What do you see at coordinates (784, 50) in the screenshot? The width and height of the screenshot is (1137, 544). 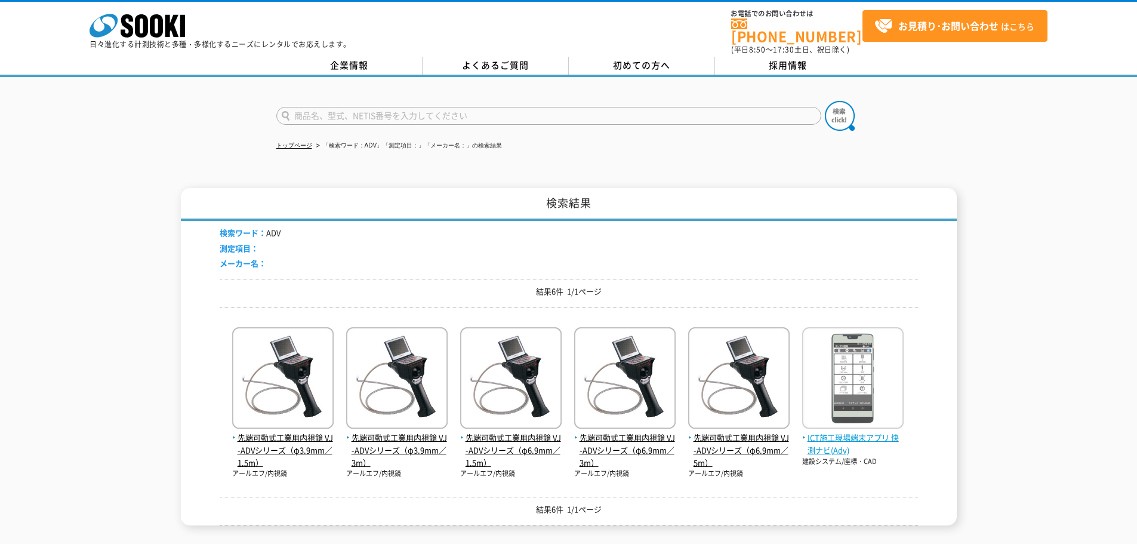 I see `span: 17:30` at bounding box center [784, 50].